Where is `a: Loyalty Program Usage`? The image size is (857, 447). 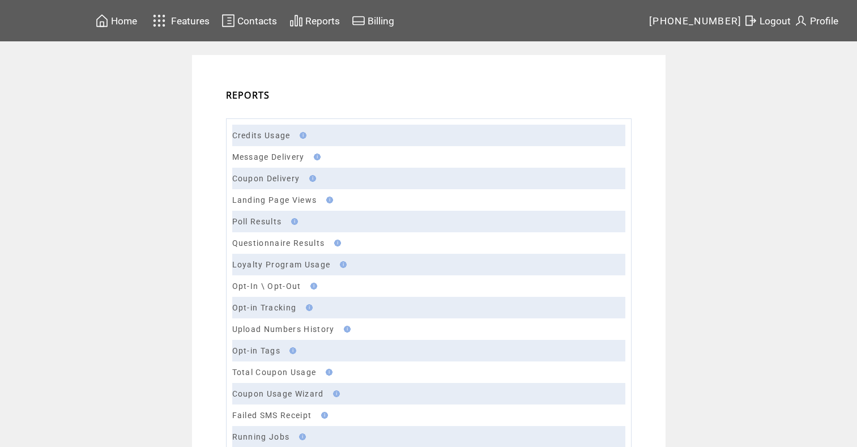
a: Loyalty Program Usage is located at coordinates (281, 264).